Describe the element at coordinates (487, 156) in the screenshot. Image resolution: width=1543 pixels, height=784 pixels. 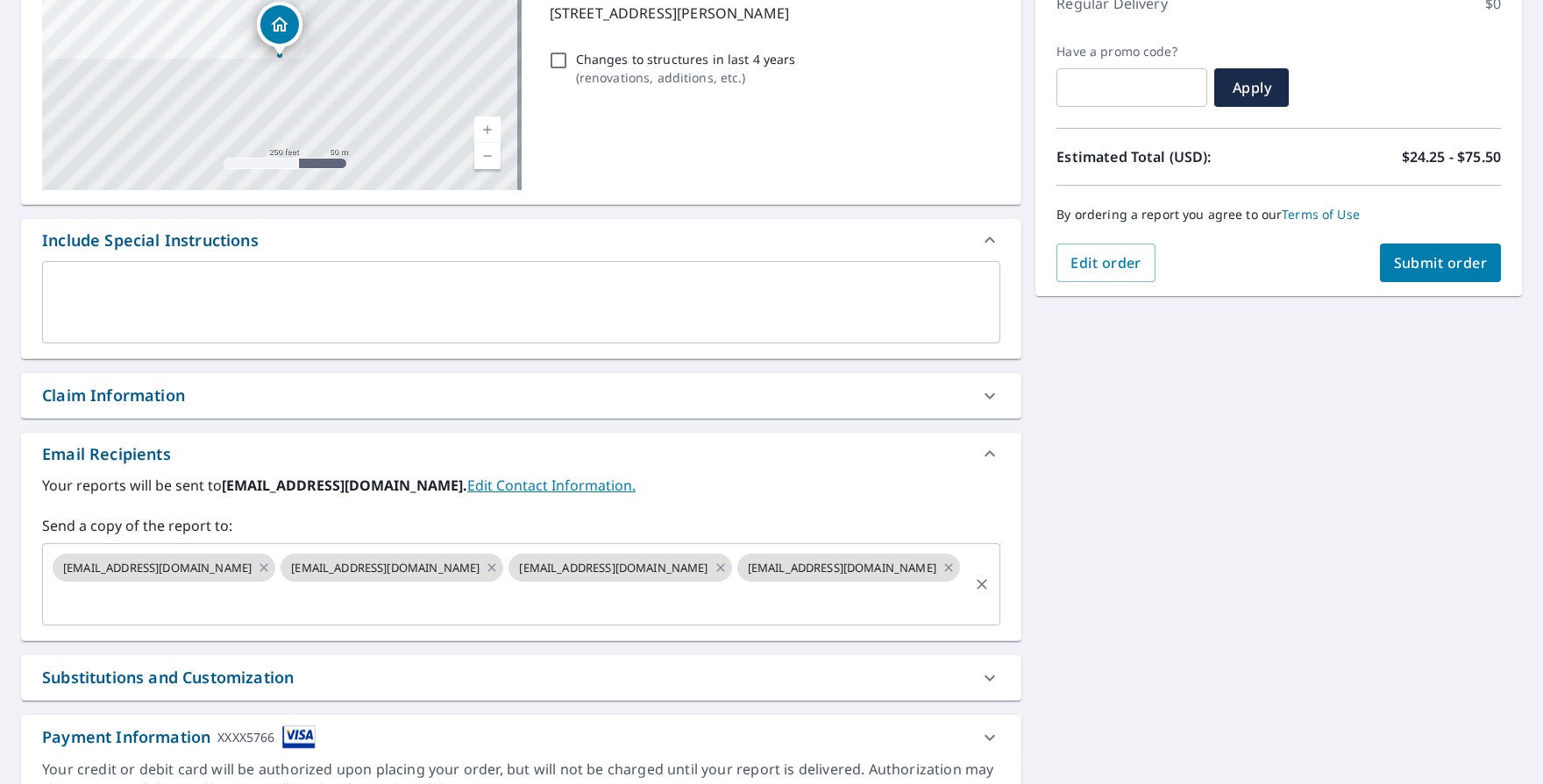
I see `a: Current Level 17, Zoom Out` at that location.